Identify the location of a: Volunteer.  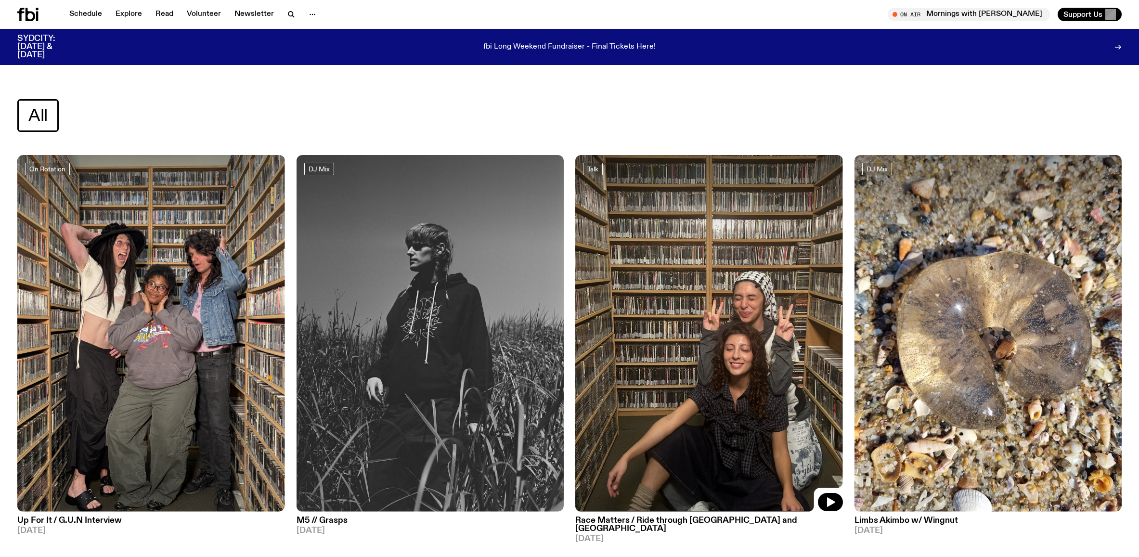
(204, 14).